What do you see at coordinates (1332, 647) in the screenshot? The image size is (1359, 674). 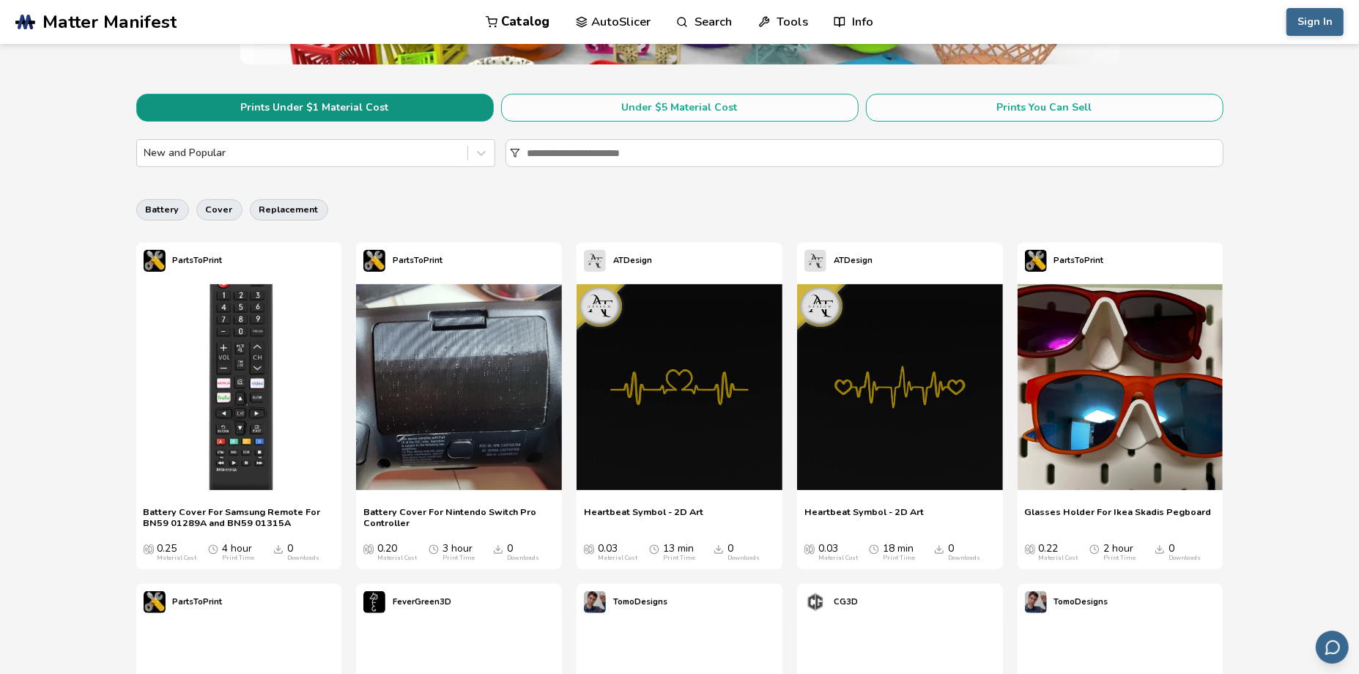 I see `button: Send feedback via email` at bounding box center [1332, 647].